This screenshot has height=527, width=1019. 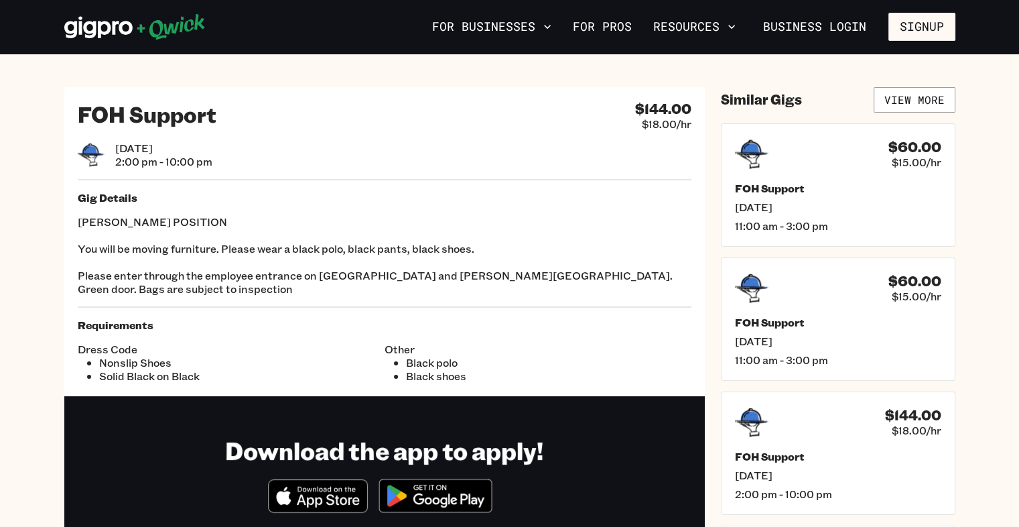 I want to click on li: Black polo, so click(x=549, y=363).